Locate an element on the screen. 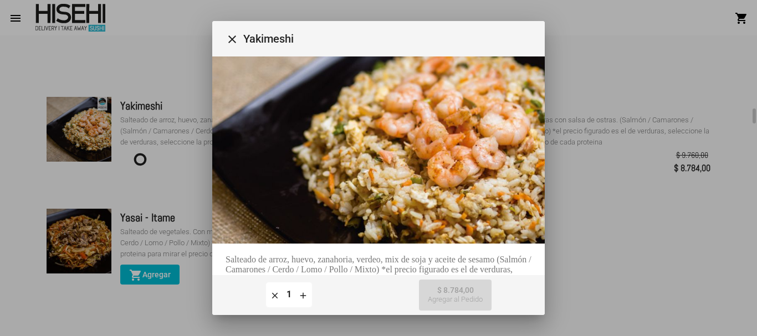 The width and height of the screenshot is (757, 336). span: Yakimeshi is located at coordinates (390, 39).